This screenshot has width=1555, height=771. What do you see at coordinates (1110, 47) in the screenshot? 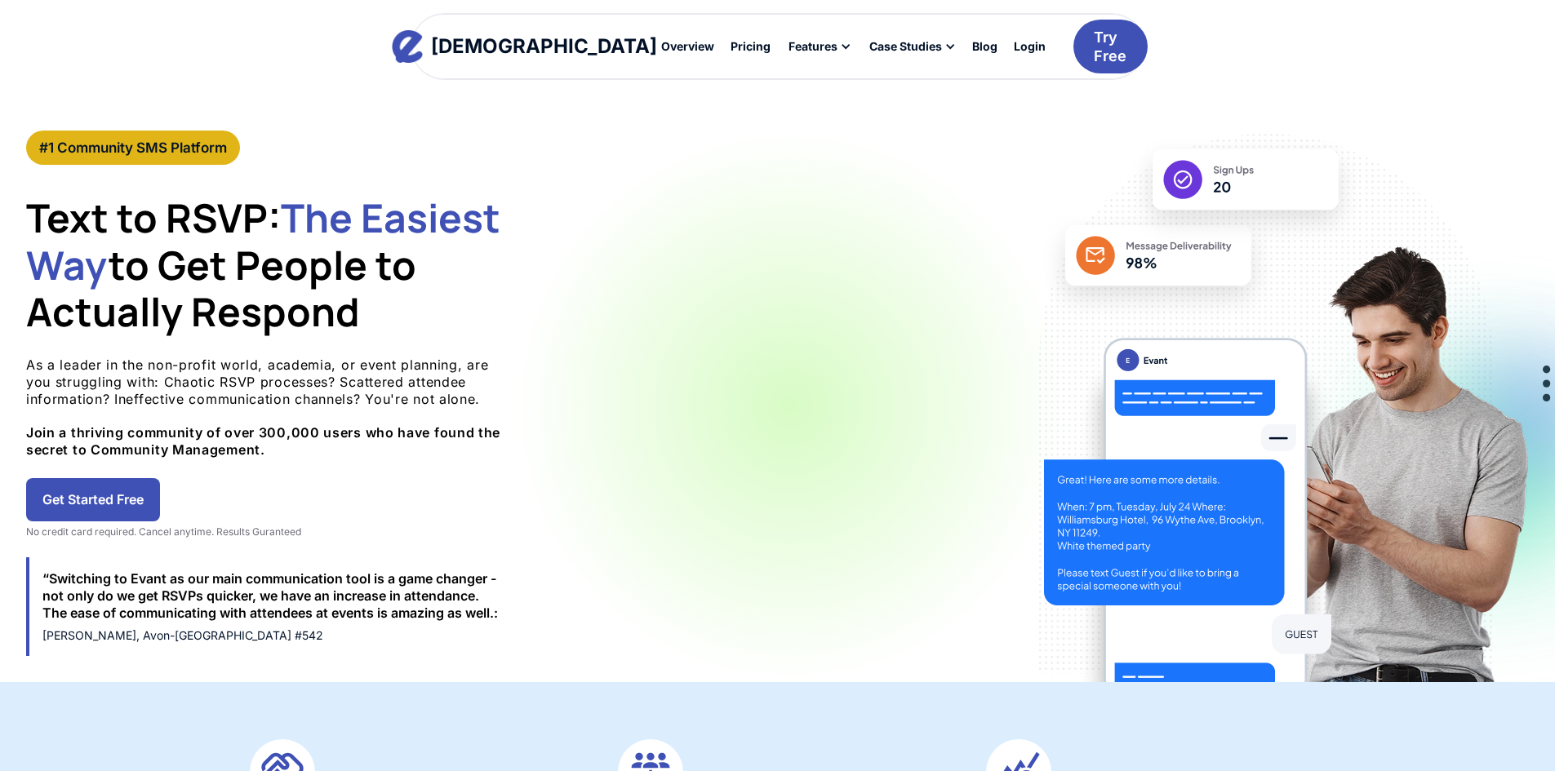
I see `a: Try Free` at bounding box center [1110, 47].